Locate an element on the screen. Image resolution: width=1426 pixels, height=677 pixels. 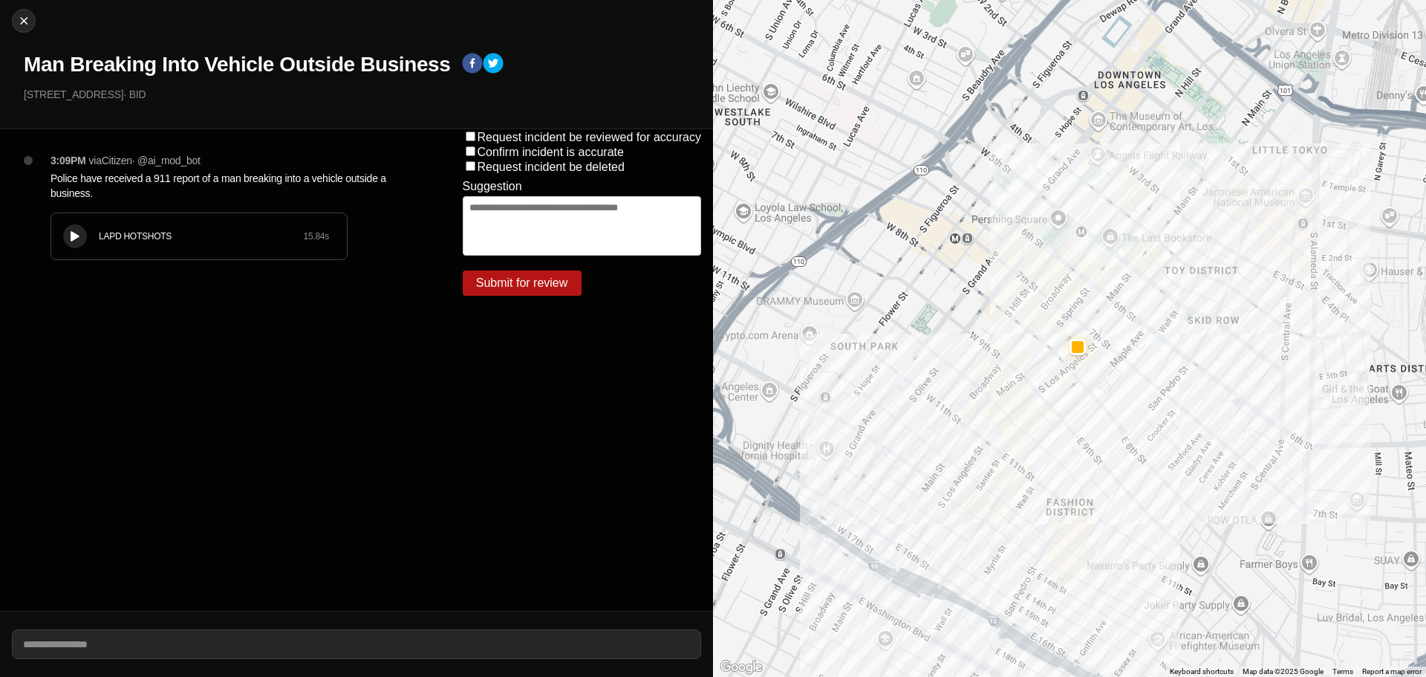
div: LAPD HOTSHOTS is located at coordinates (201, 236).